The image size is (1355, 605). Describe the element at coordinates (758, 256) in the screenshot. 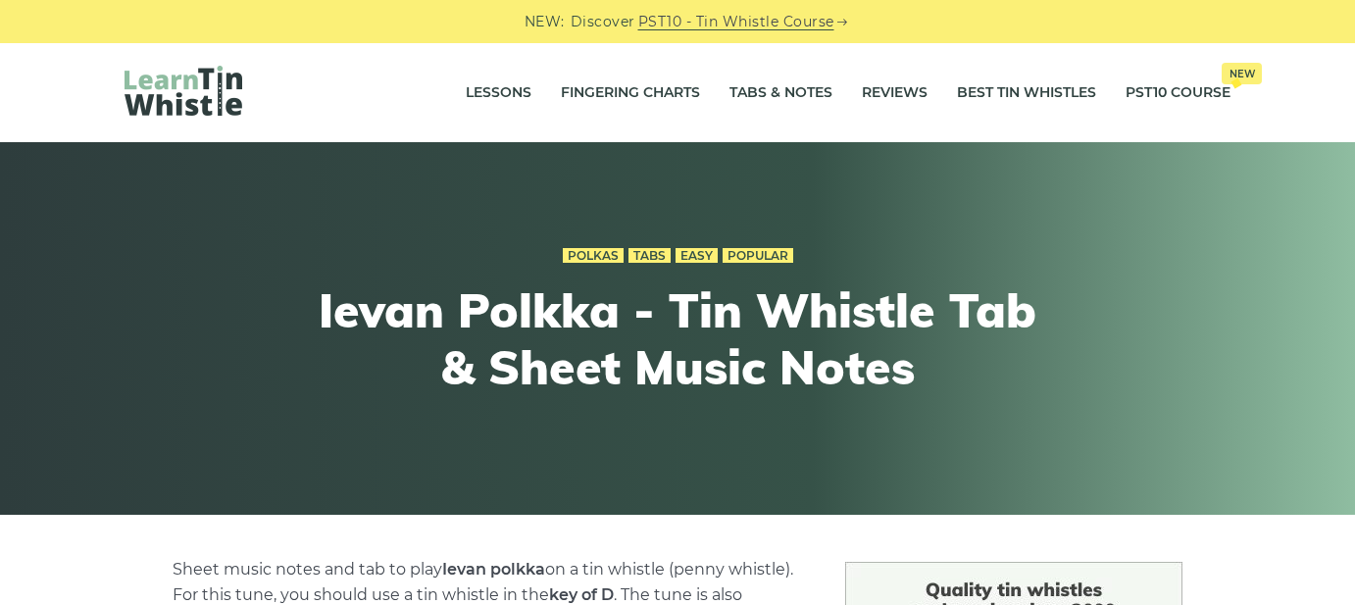

I see `a: Popular` at that location.